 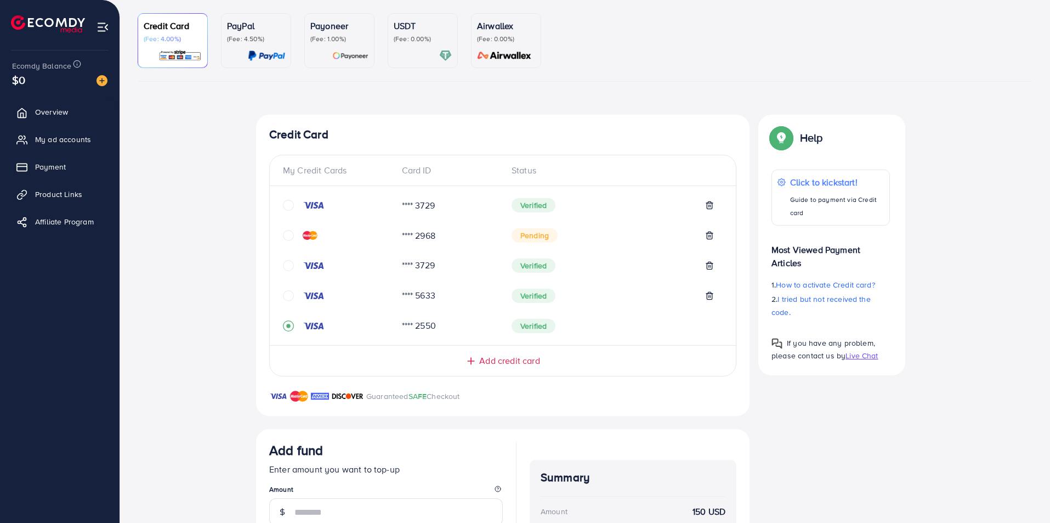 What do you see at coordinates (837, 182) in the screenshot?
I see `p: Click to kickstart!` at bounding box center [837, 182].